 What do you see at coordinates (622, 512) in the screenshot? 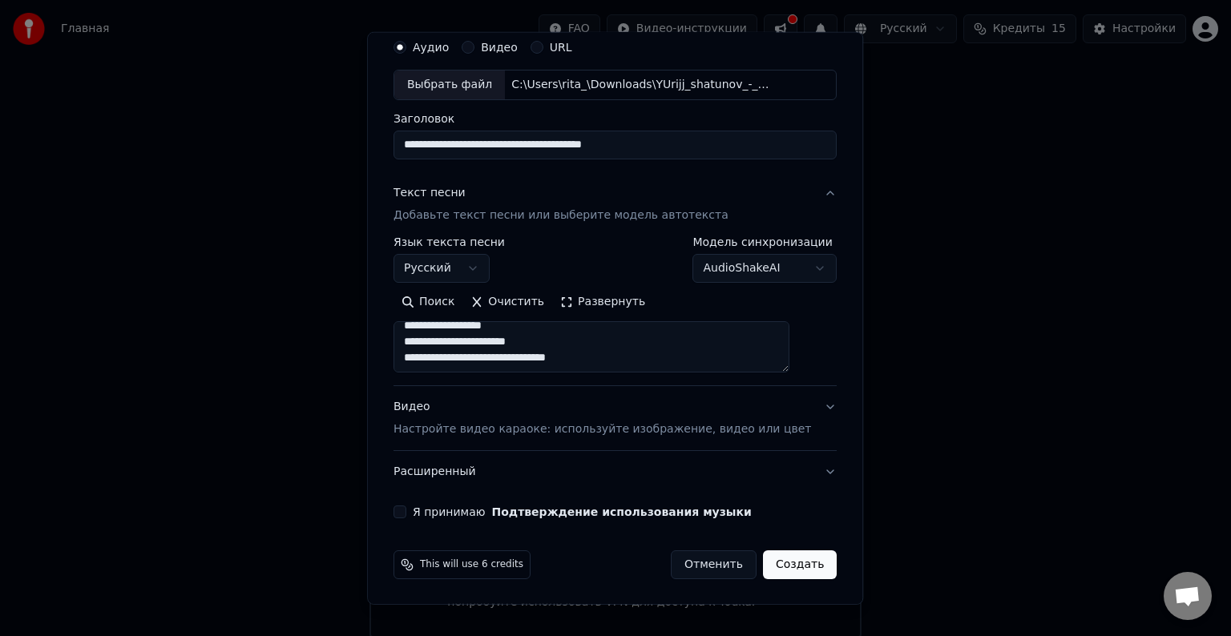
I see `button: Я принимаю` at bounding box center [622, 512].